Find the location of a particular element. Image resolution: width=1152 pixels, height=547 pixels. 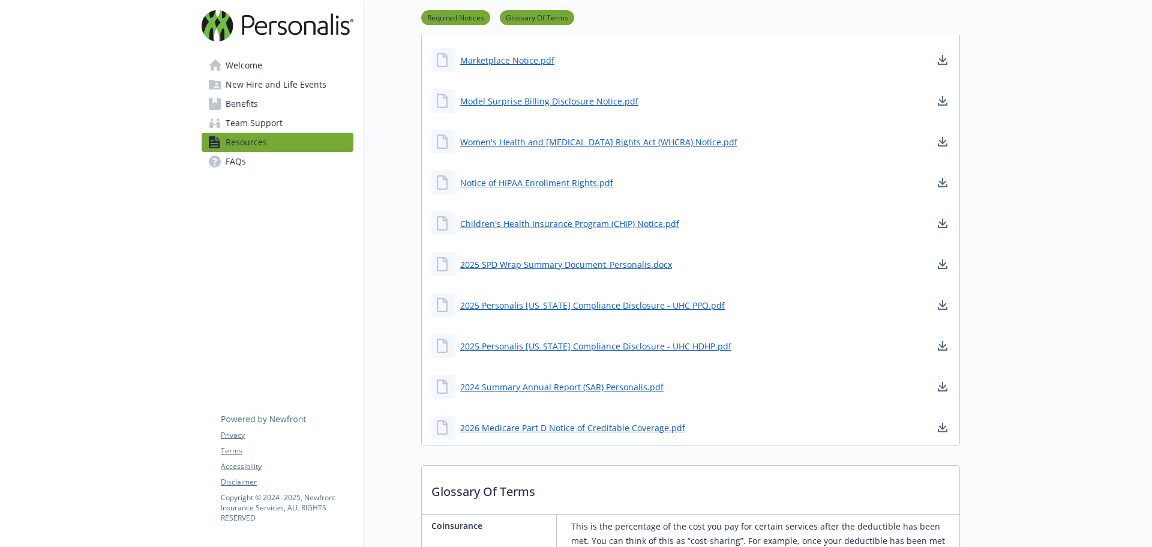

p: Coinsurance is located at coordinates (491, 525).